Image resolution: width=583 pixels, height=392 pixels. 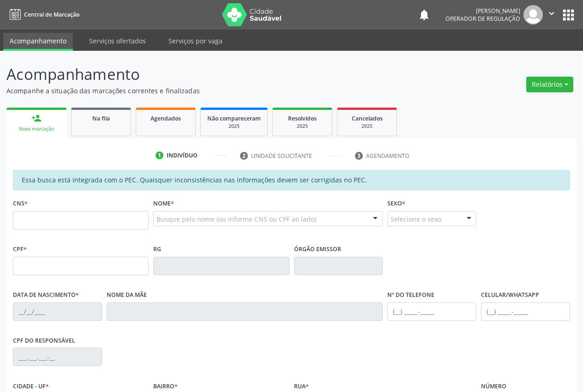 What do you see at coordinates (101, 118) in the screenshot?
I see `span: Na fila` at bounding box center [101, 118].